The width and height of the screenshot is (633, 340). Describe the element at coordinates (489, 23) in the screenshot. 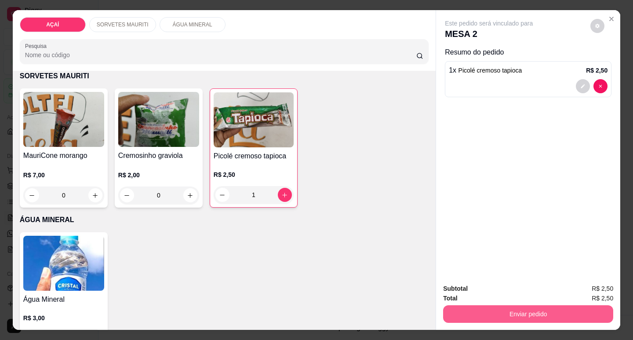

I see `p: Este pedido será vinculado para` at that location.